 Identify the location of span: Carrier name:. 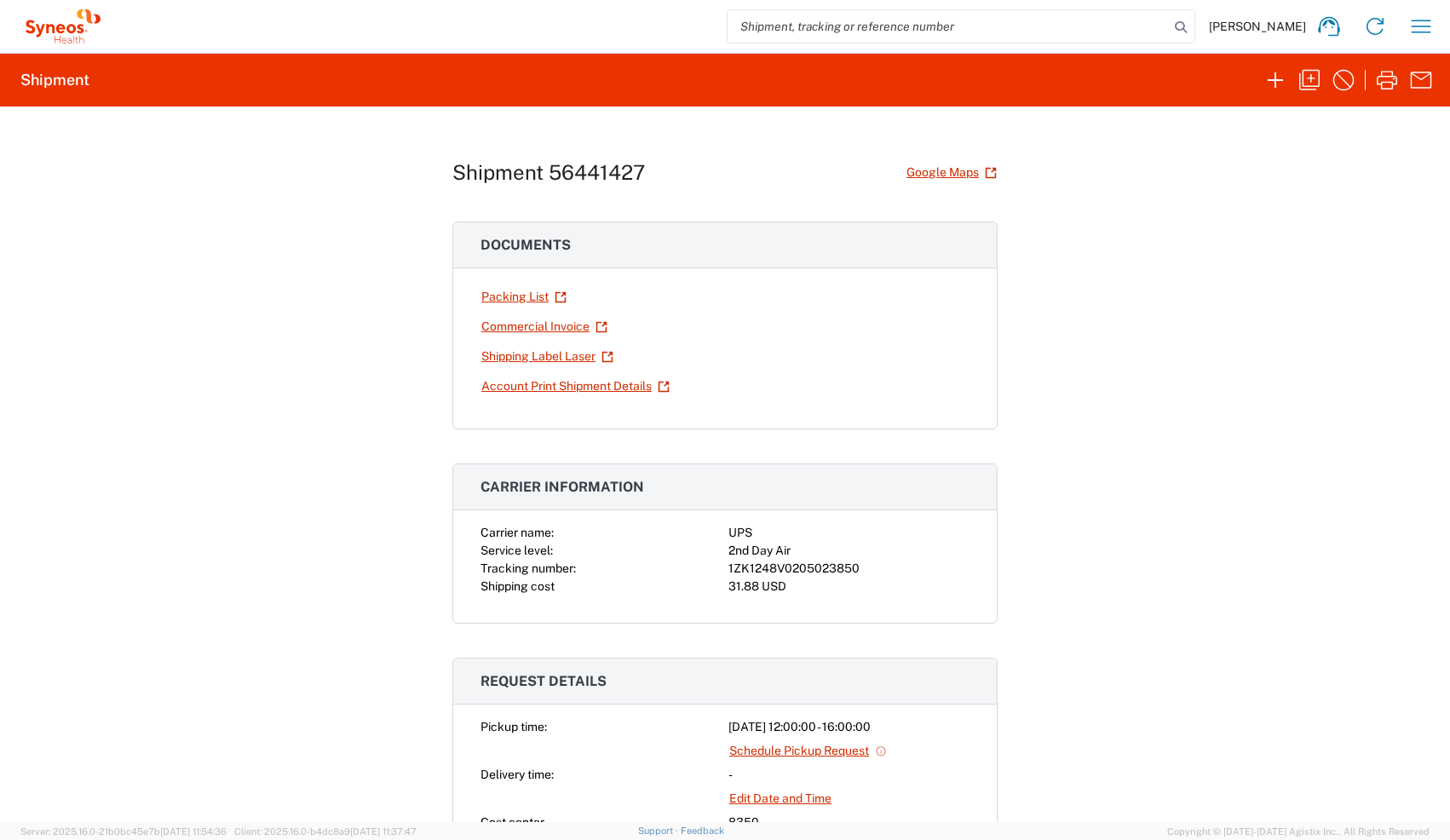
(517, 532).